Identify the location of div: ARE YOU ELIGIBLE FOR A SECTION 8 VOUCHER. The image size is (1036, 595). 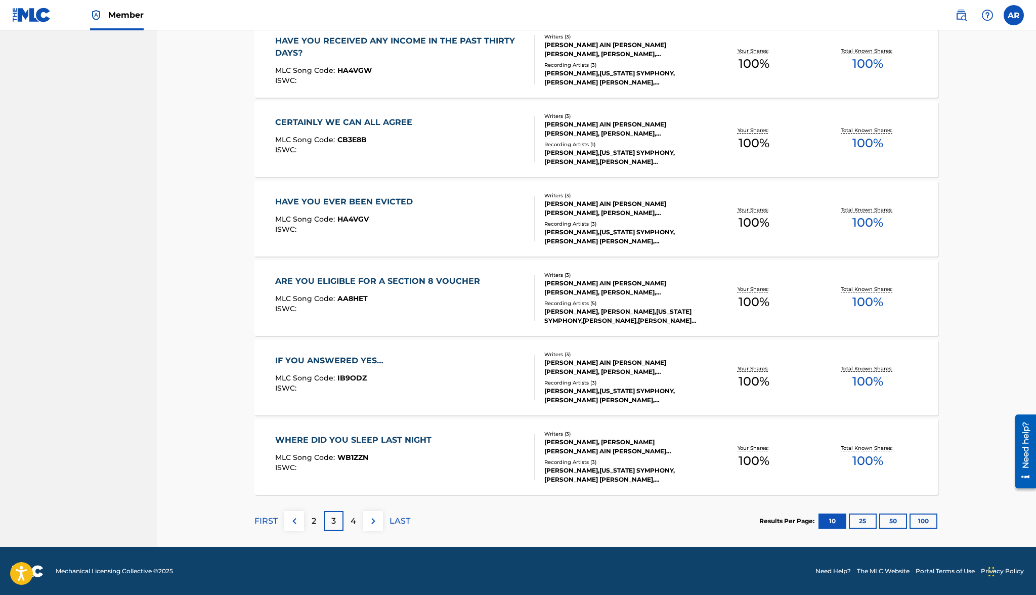
(380, 281).